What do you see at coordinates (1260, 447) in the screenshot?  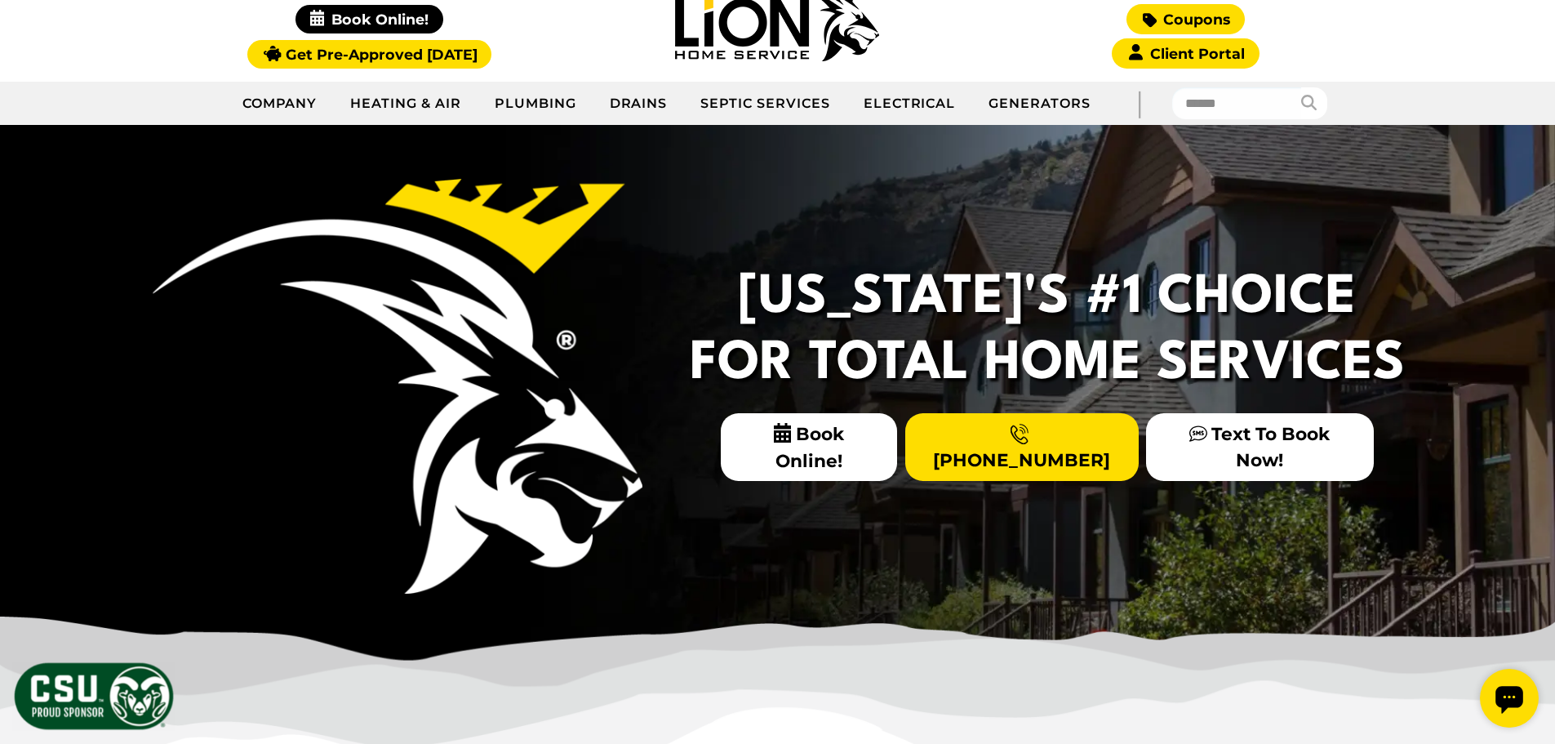 I see `a: Text To Book Now!` at bounding box center [1260, 447].